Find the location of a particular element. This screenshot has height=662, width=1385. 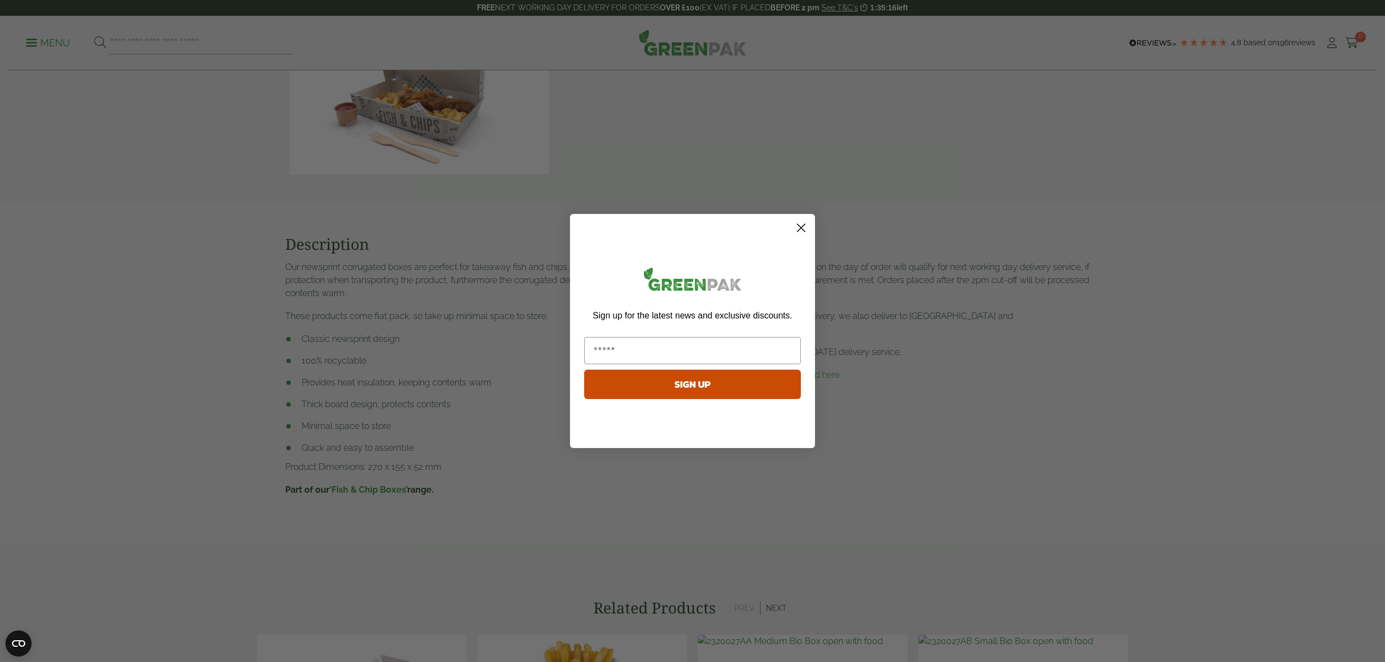

img: greenpak_logo is located at coordinates (693, 281).